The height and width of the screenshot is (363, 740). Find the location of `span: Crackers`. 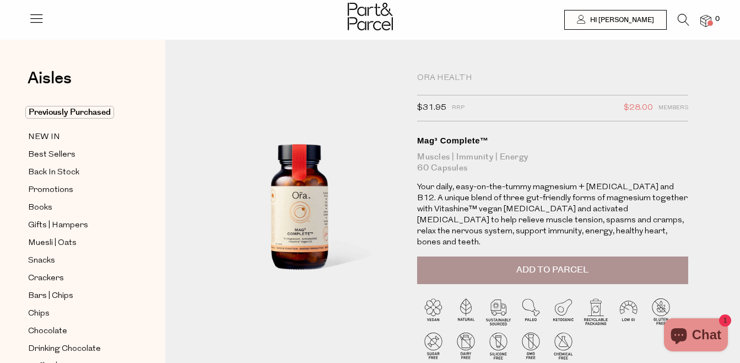

span: Crackers is located at coordinates (46, 278).